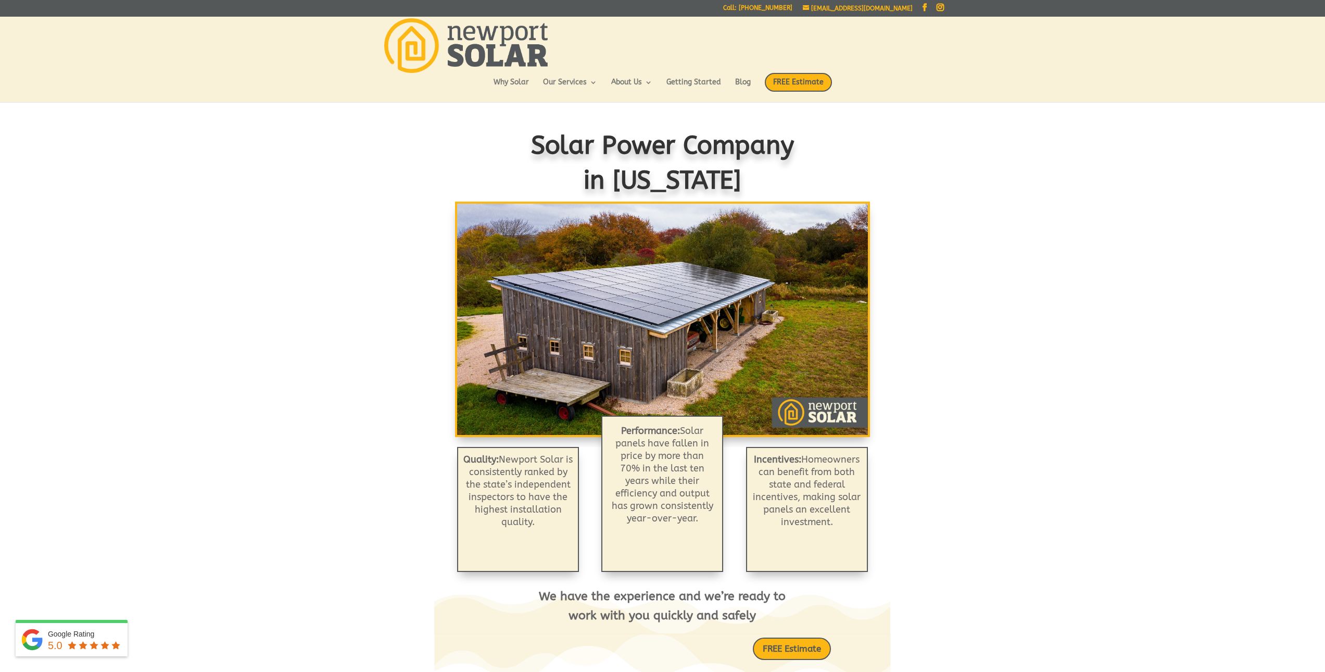 Image resolution: width=1325 pixels, height=672 pixels. Describe the element at coordinates (511, 87) in the screenshot. I see `a: Why Solar` at that location.